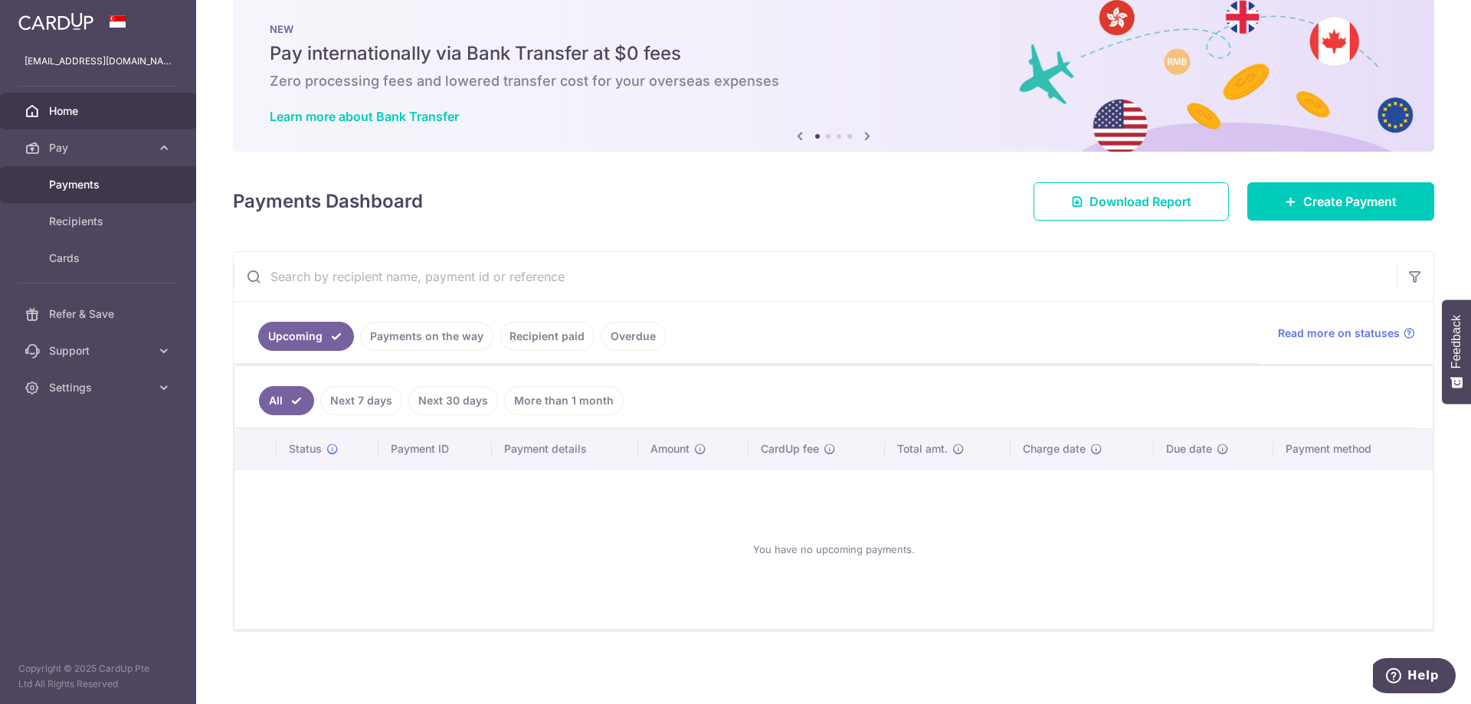 The image size is (1471, 704). I want to click on a: Next 30 days, so click(453, 401).